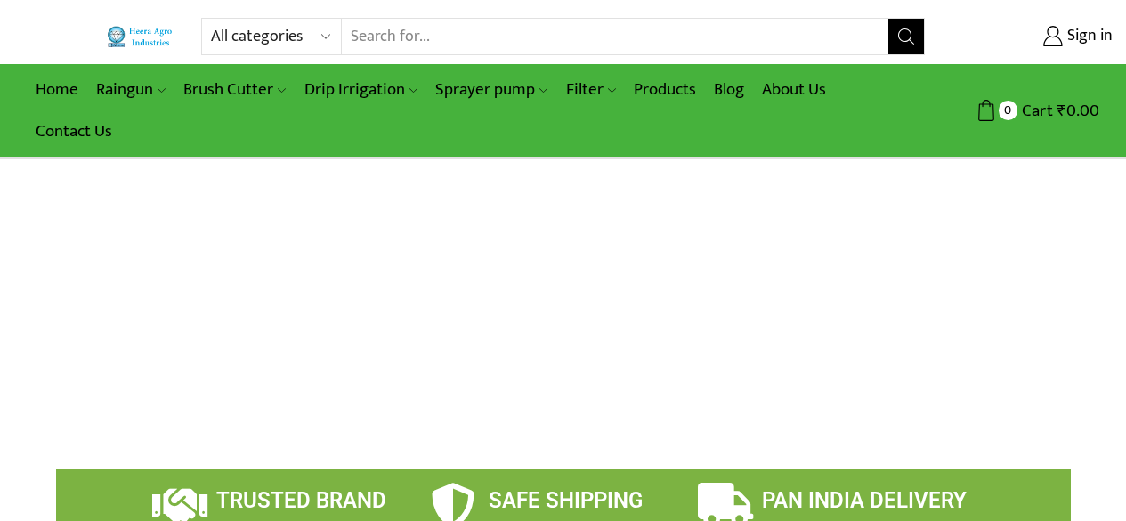  Describe the element at coordinates (74, 131) in the screenshot. I see `a: Contact Us` at that location.